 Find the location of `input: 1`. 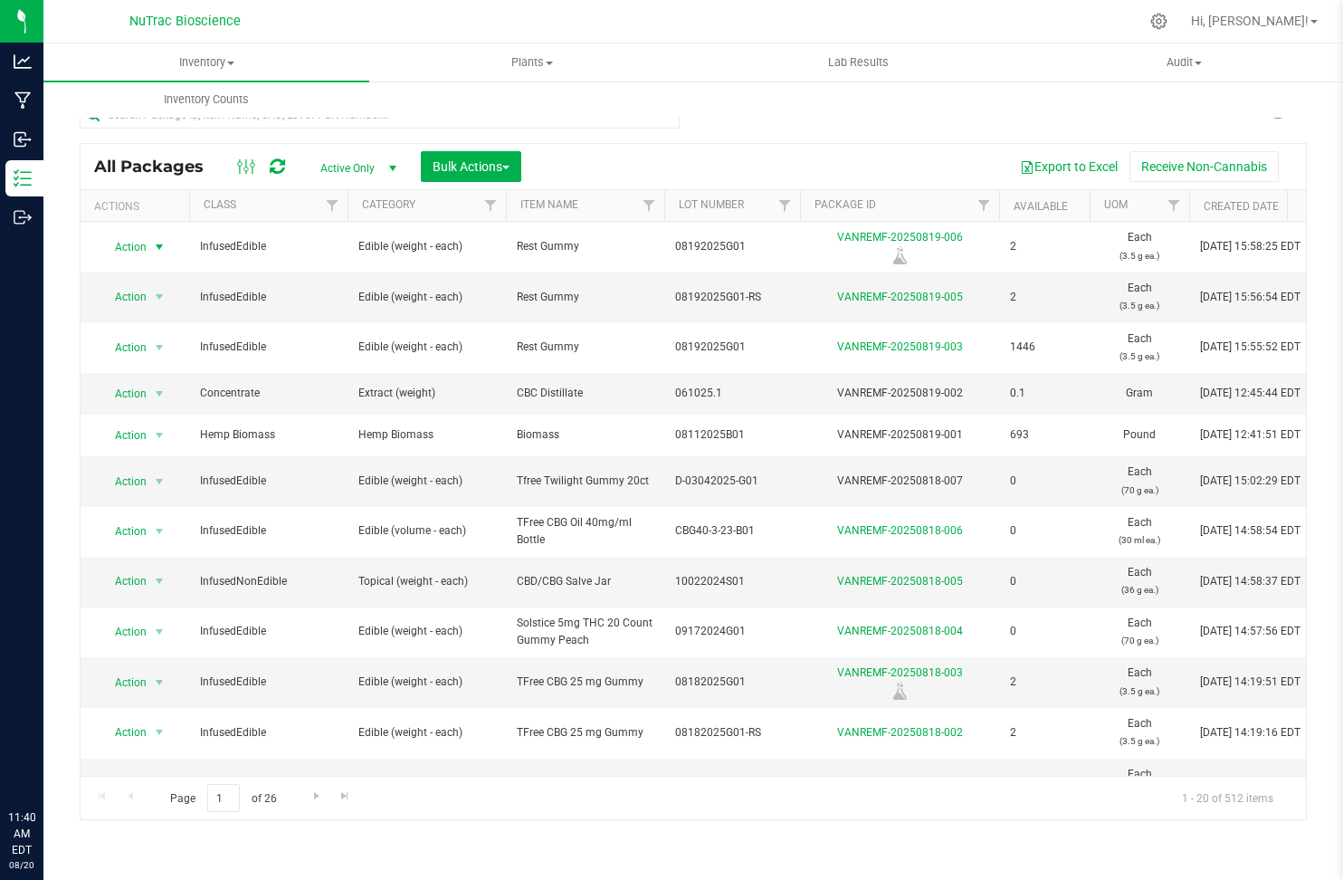

input: 1 is located at coordinates (224, 798).